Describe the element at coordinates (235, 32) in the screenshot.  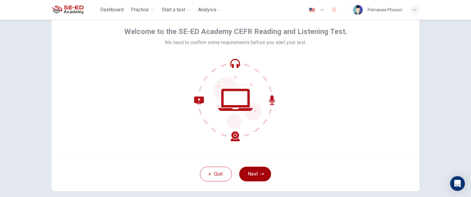
I see `span: Welcome to the SE-ED Academy CEFR Reading and Listening Test.` at that location.